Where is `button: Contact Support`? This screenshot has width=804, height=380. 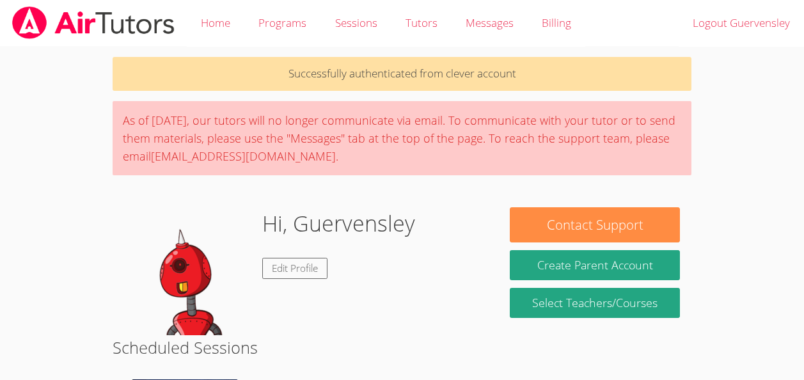
button: Contact Support is located at coordinates (594, 225).